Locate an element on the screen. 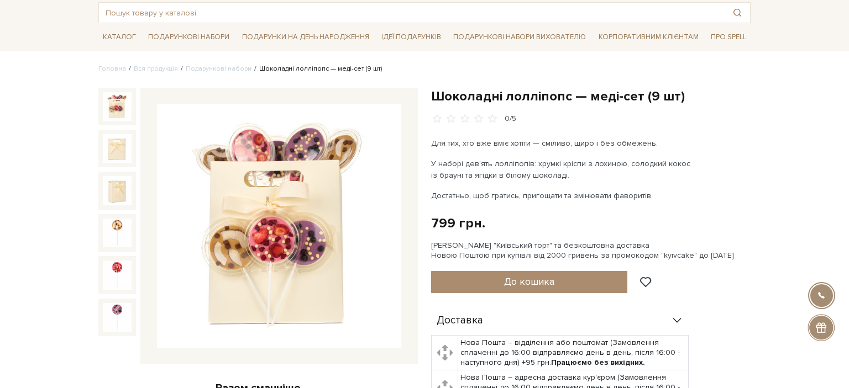 This screenshot has width=849, height=388. a: Головна is located at coordinates (112, 69).